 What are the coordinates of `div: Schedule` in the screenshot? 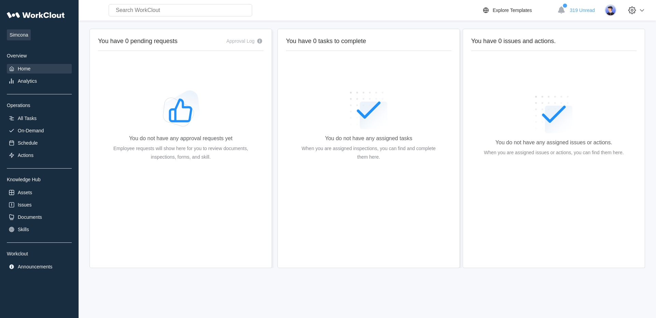 It's located at (28, 143).